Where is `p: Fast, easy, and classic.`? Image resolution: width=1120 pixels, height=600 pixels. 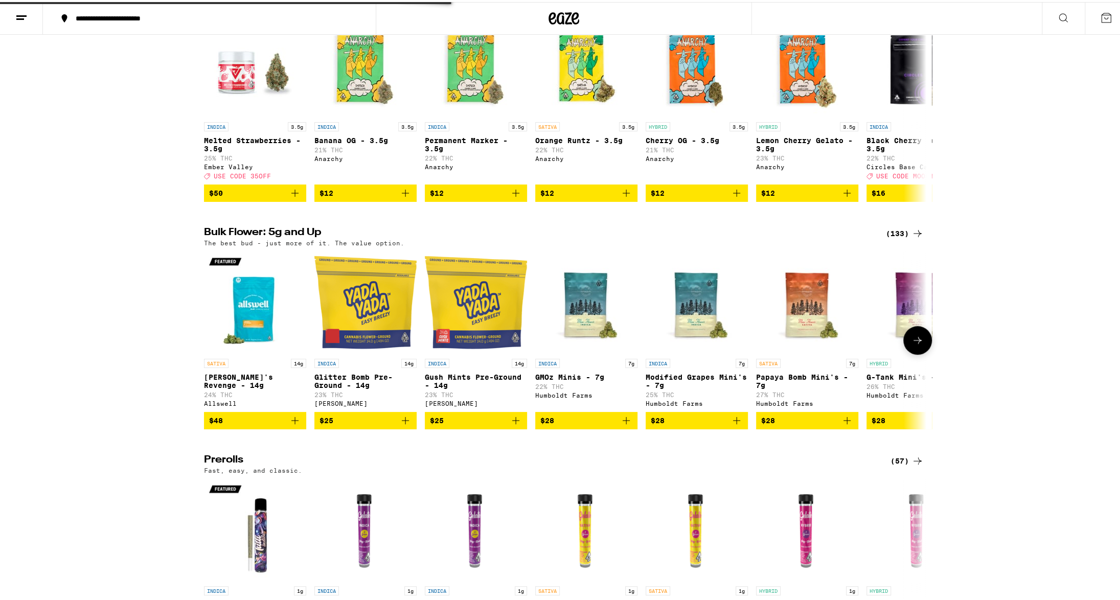
p: Fast, easy, and classic. is located at coordinates (253, 468).